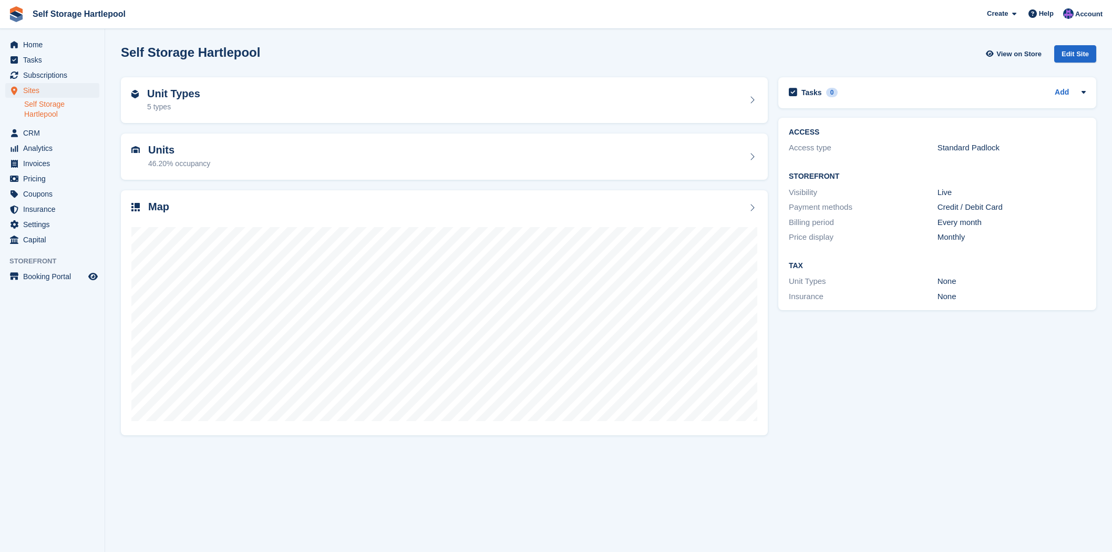 This screenshot has width=1112, height=552. I want to click on a: Add, so click(1062, 93).